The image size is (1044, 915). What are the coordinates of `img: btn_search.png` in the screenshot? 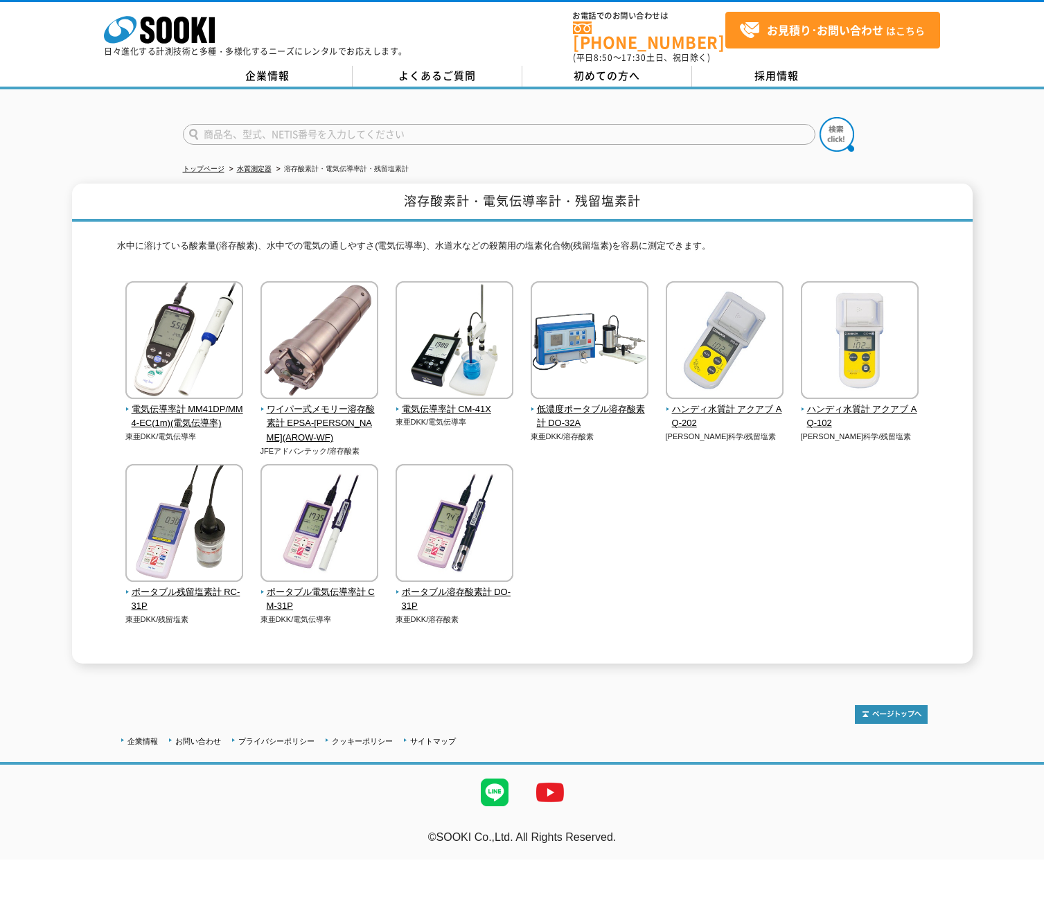 It's located at (837, 134).